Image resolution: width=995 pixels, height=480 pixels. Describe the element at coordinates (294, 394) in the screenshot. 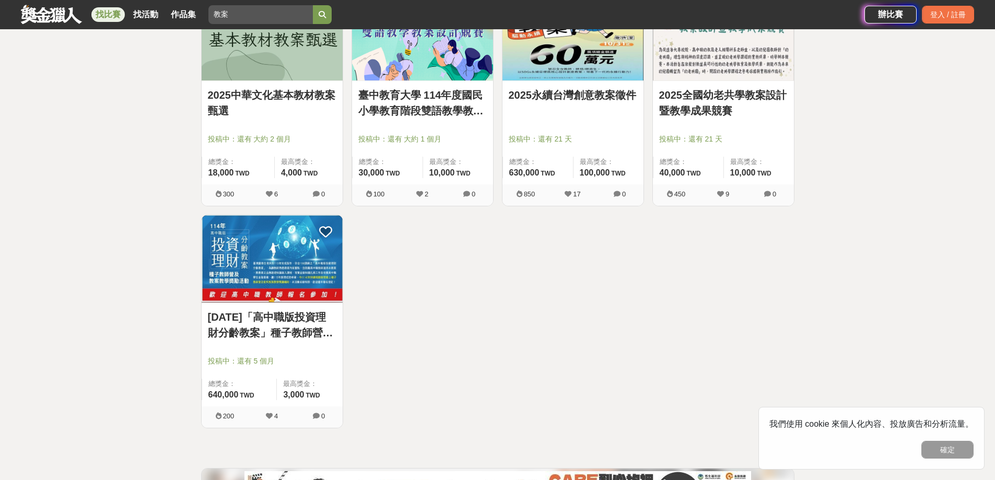

I see `span: 3,000` at that location.